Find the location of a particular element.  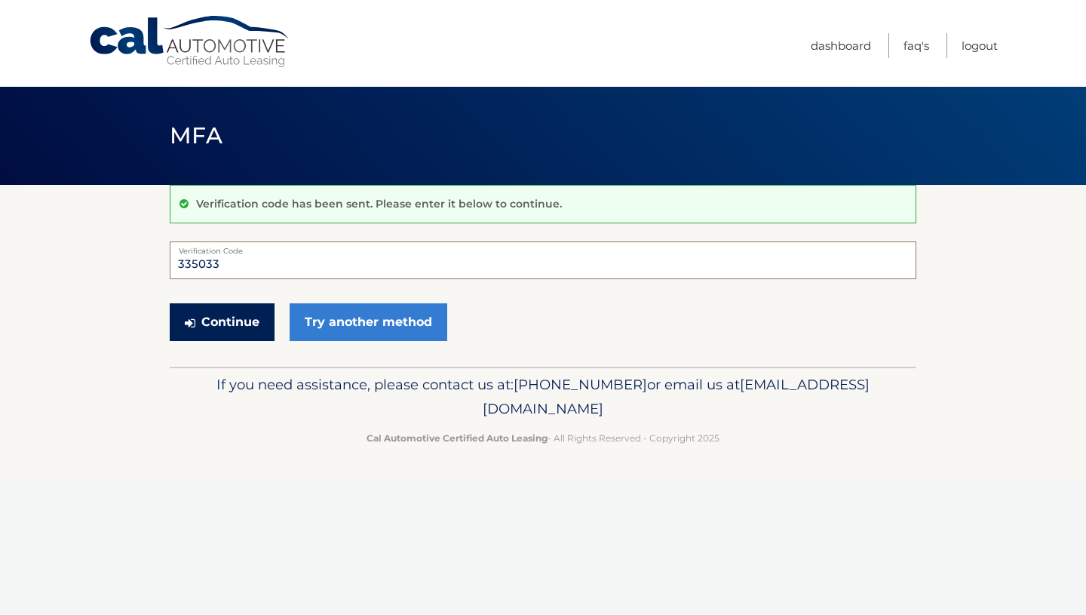

label: Verification Code is located at coordinates (543, 247).